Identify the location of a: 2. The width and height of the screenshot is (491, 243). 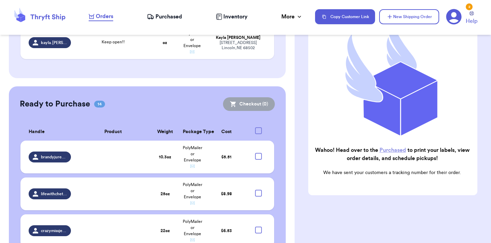
(454, 17).